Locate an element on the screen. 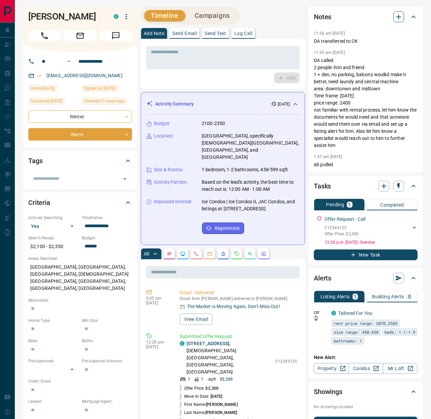 The height and width of the screenshot is (419, 431). p: 12:28 pm is located at coordinates (158, 342).